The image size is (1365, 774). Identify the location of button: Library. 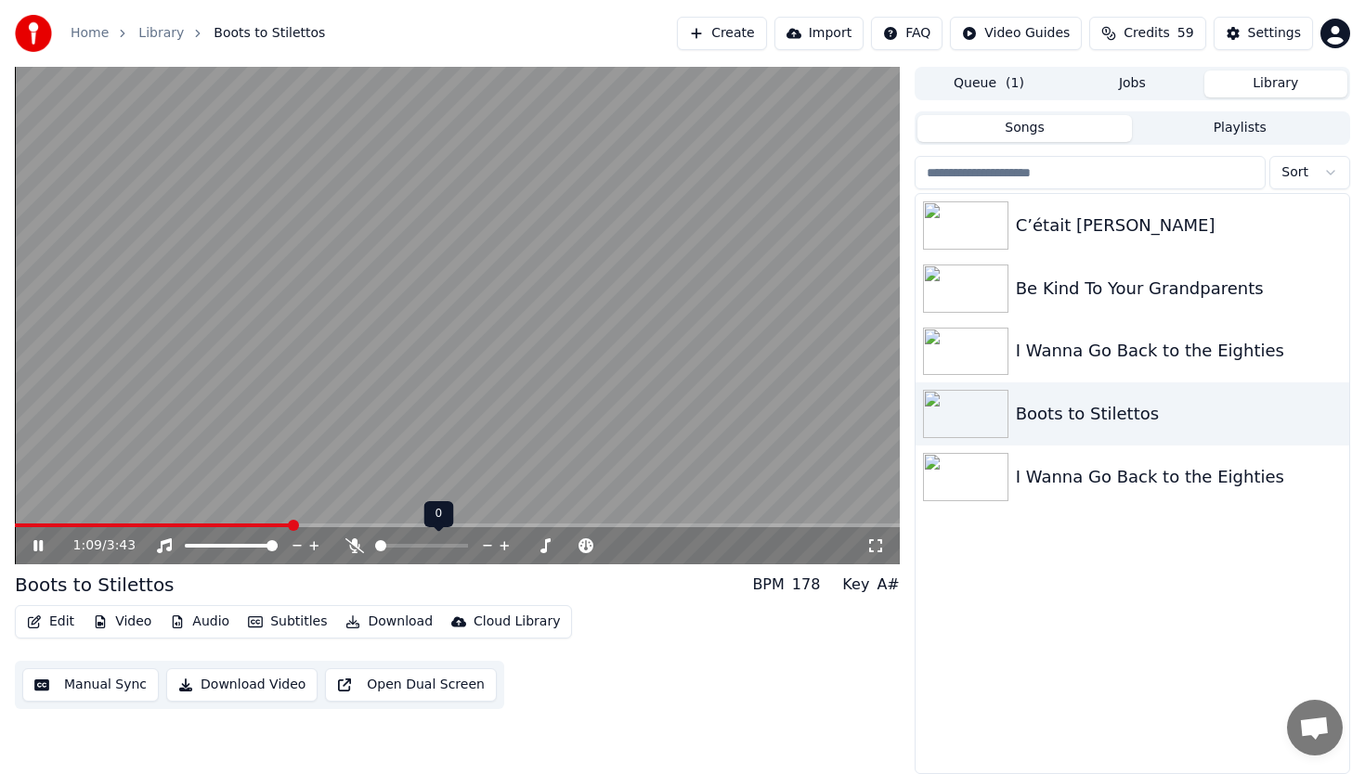
(1276, 84).